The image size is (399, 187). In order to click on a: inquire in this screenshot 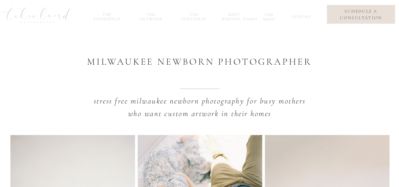, I will do `click(300, 18)`.